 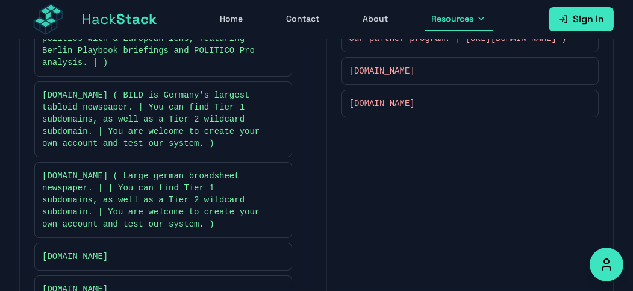 I want to click on span: Hack, so click(x=119, y=19).